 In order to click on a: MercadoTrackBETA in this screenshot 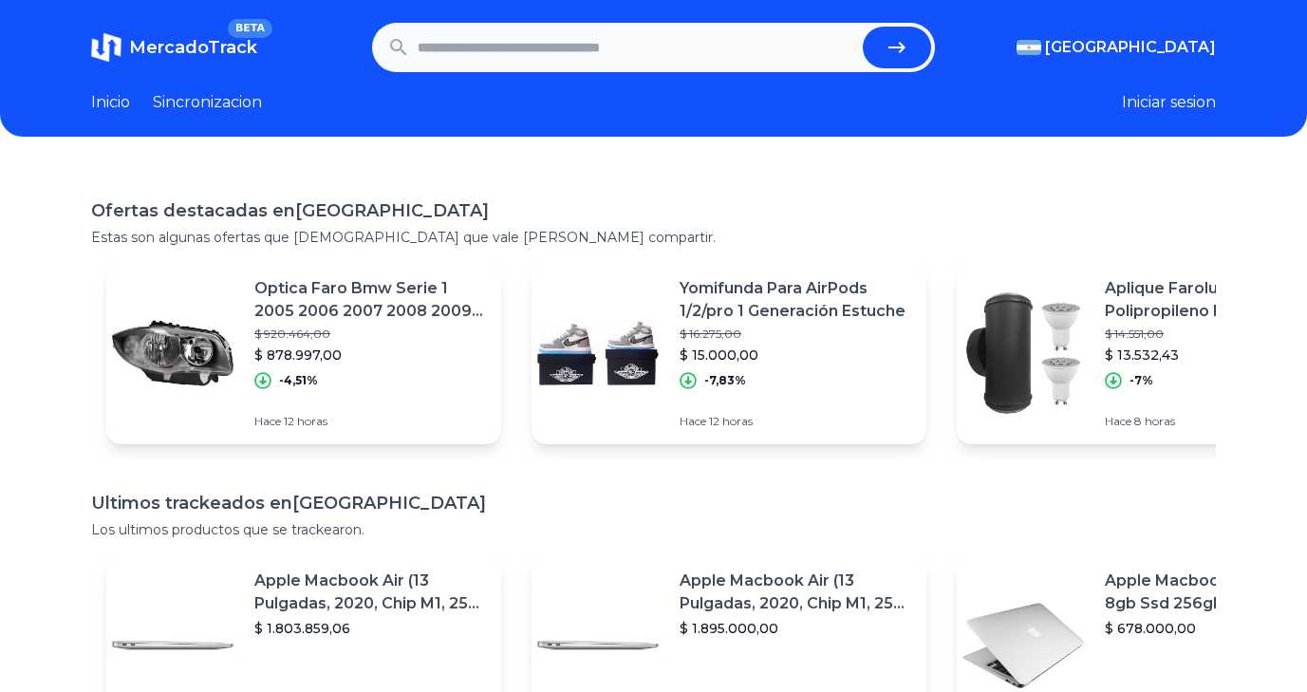, I will do `click(174, 47)`.